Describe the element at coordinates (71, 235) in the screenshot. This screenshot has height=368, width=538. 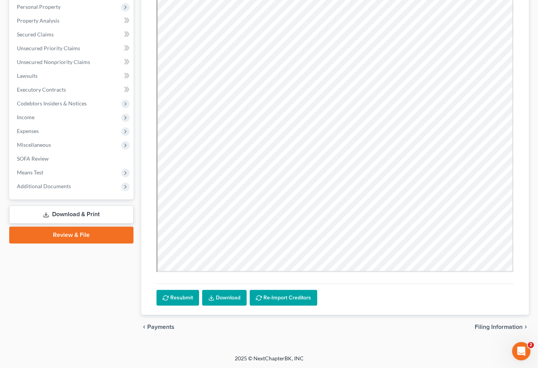
I see `a: Review & File` at that location.